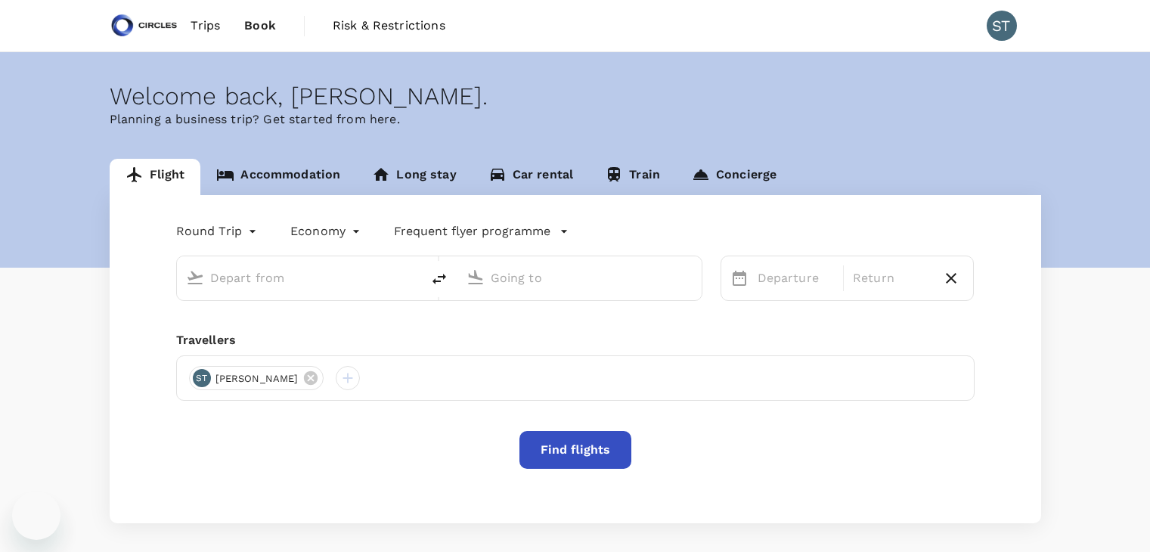  Describe the element at coordinates (531, 177) in the screenshot. I see `a: Car rental` at that location.